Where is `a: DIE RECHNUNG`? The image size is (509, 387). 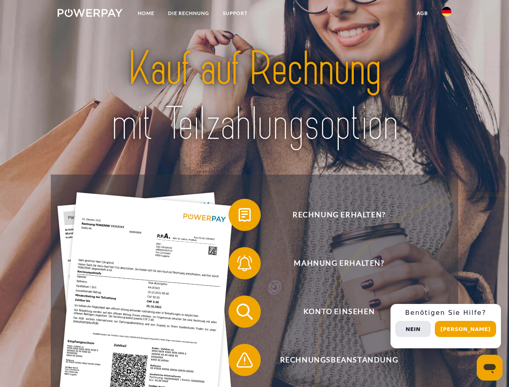
a: DIE RECHNUNG is located at coordinates (189, 13).